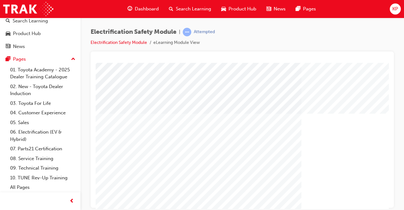 The width and height of the screenshot is (404, 210). Describe the element at coordinates (243, 9) in the screenshot. I see `span: Product Hub` at that location.